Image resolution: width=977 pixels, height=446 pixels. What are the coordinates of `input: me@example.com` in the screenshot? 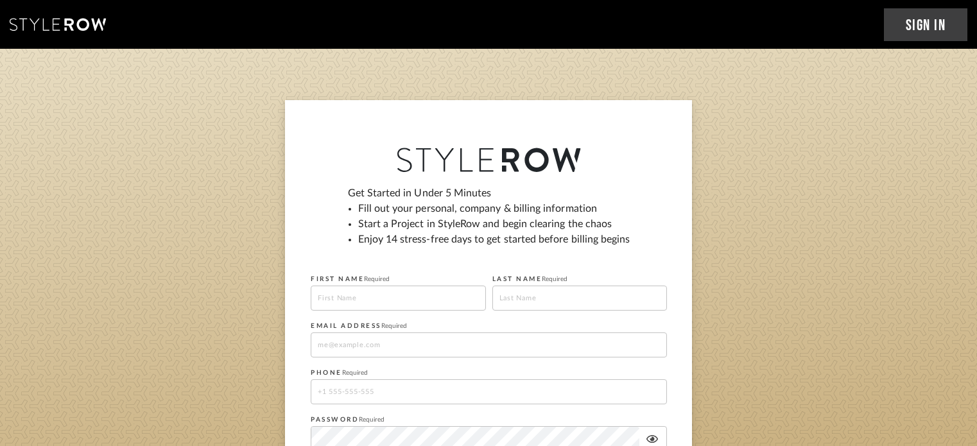 It's located at (489, 345).